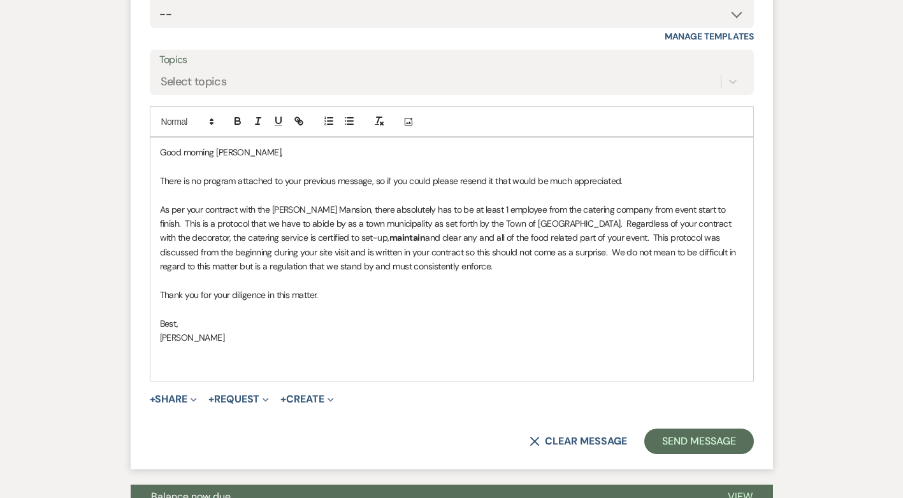 The image size is (903, 498). I want to click on button: Create, so click(307, 400).